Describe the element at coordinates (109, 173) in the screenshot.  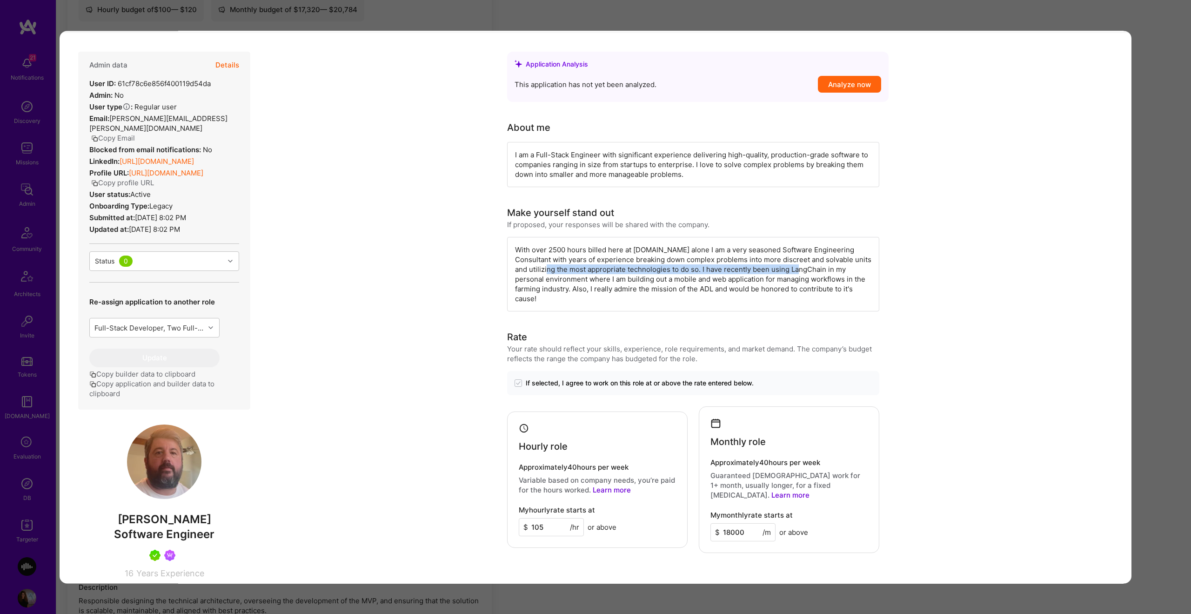
I see `strong: Profile URL:` at that location.